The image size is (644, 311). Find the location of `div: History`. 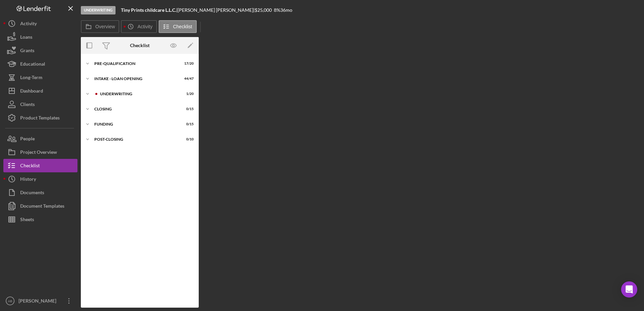

div: History is located at coordinates (28, 180).